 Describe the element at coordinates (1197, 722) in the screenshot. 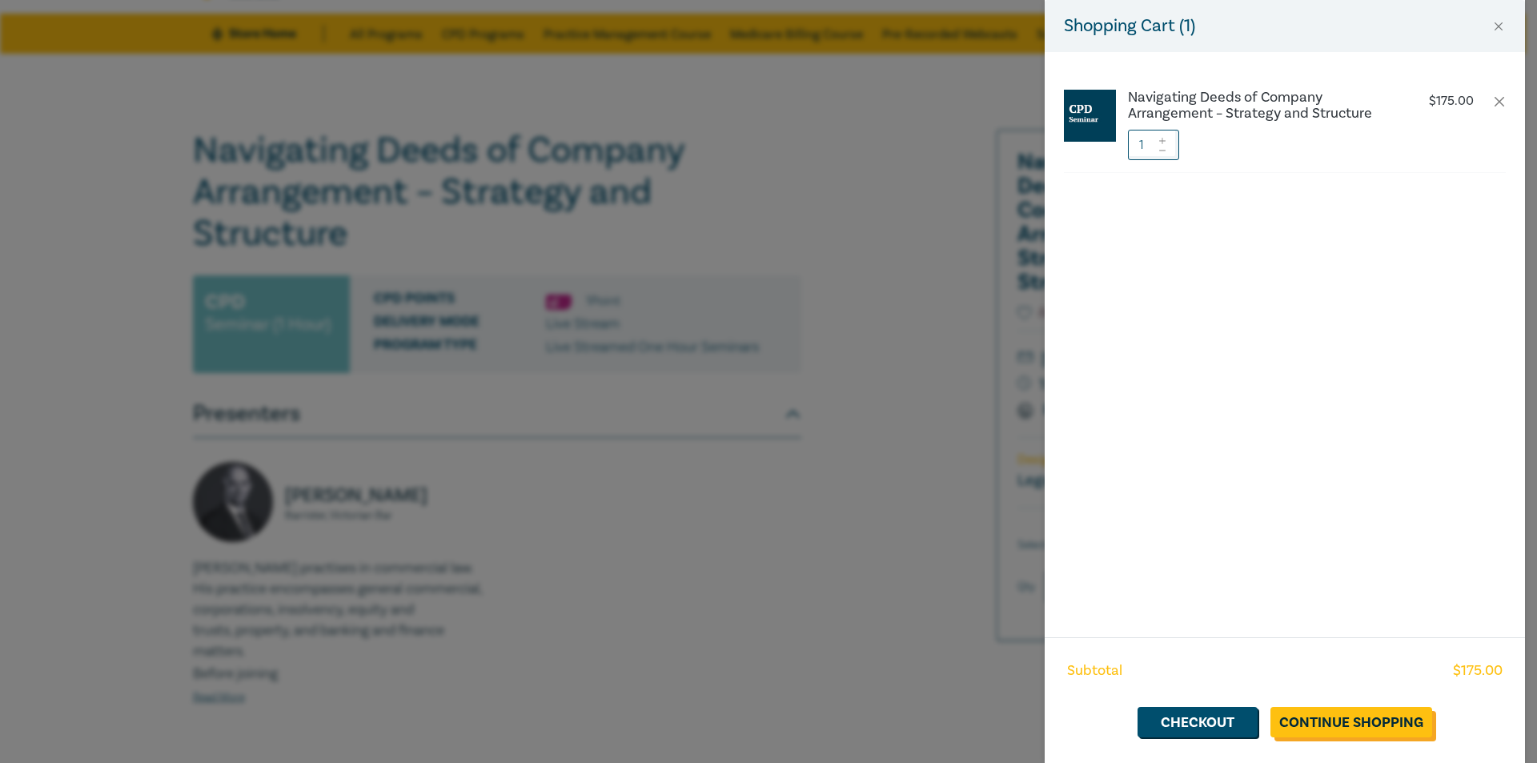

I see `a: Checkout` at that location.